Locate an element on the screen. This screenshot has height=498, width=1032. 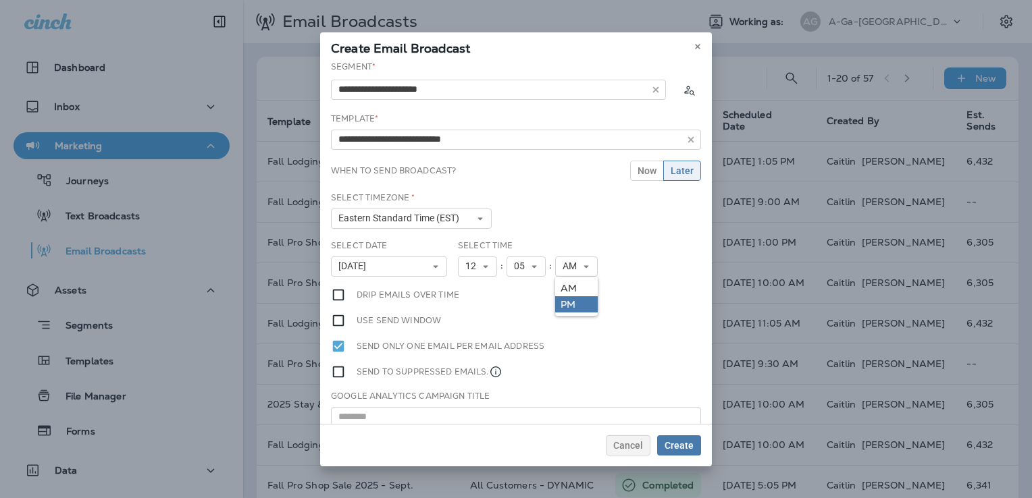
span: 12 is located at coordinates (473, 266).